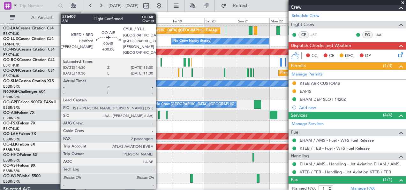 The height and width of the screenshot is (190, 406). Describe the element at coordinates (29, 50) in the screenshot. I see `a: OO-NSGCessna Citation CJ4` at that location.